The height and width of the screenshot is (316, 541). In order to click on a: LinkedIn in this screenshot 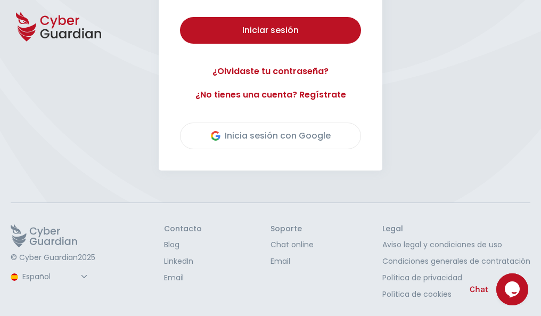, I will do `click(183, 261)`.